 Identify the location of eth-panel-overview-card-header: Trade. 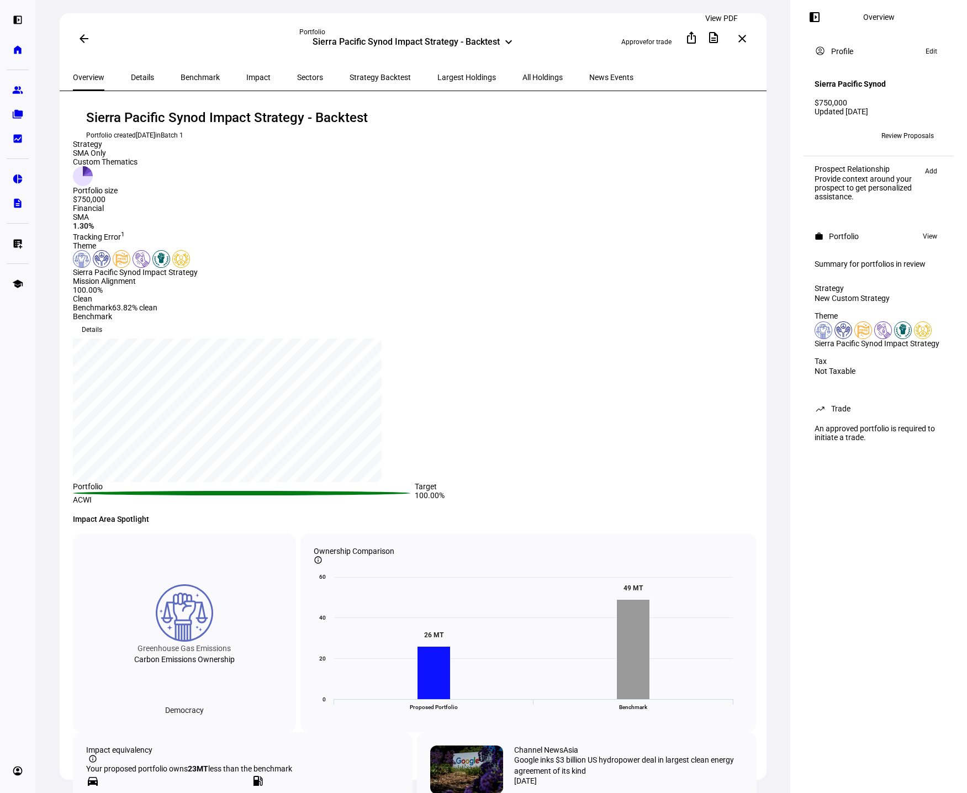
(878, 409).